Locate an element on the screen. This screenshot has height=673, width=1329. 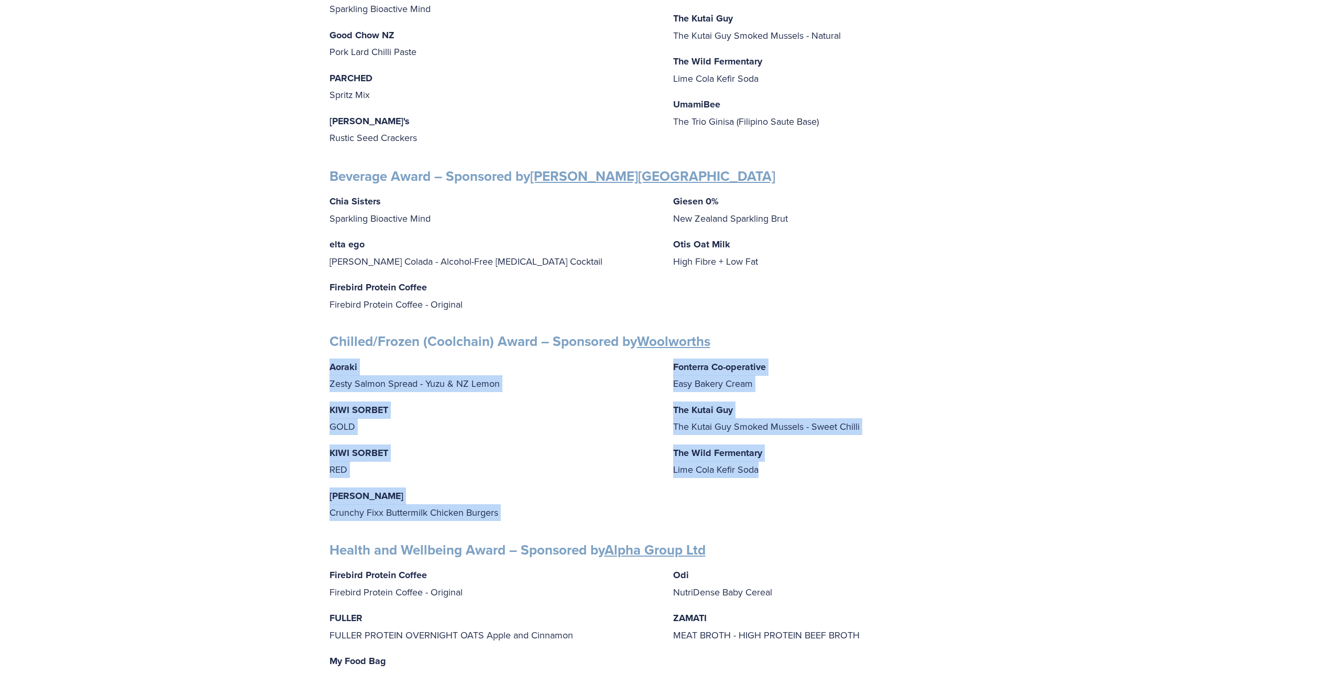
strong: Good Chow NZ is located at coordinates (362, 35).